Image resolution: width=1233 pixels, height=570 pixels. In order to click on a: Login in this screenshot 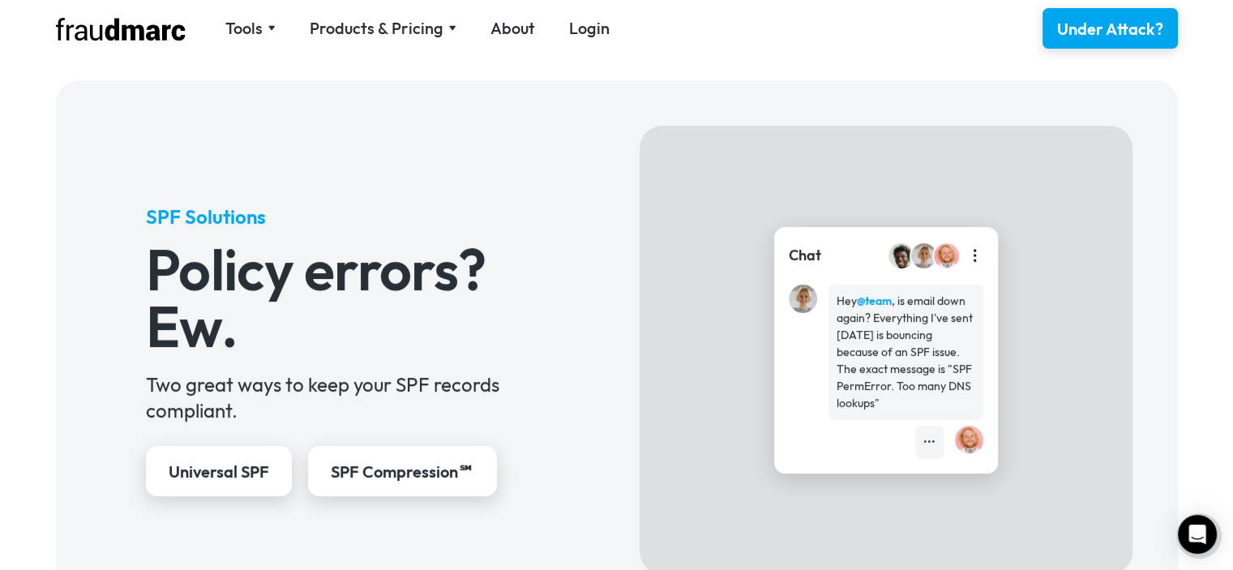, I will do `click(589, 28)`.